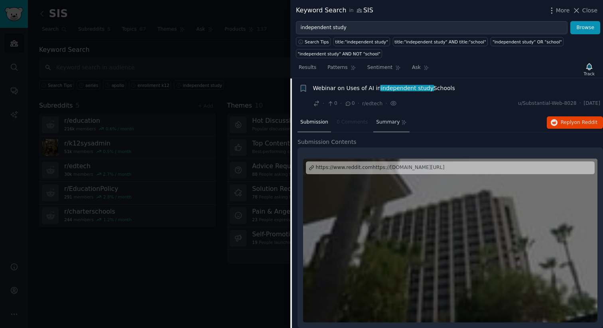  What do you see at coordinates (384, 69) in the screenshot?
I see `a: Sentiment` at bounding box center [384, 69].